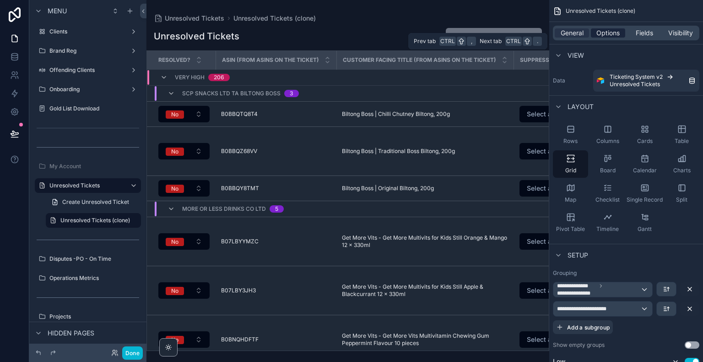 This screenshot has height=362, width=703. What do you see at coordinates (571, 164) in the screenshot?
I see `button: Grid` at bounding box center [571, 164].